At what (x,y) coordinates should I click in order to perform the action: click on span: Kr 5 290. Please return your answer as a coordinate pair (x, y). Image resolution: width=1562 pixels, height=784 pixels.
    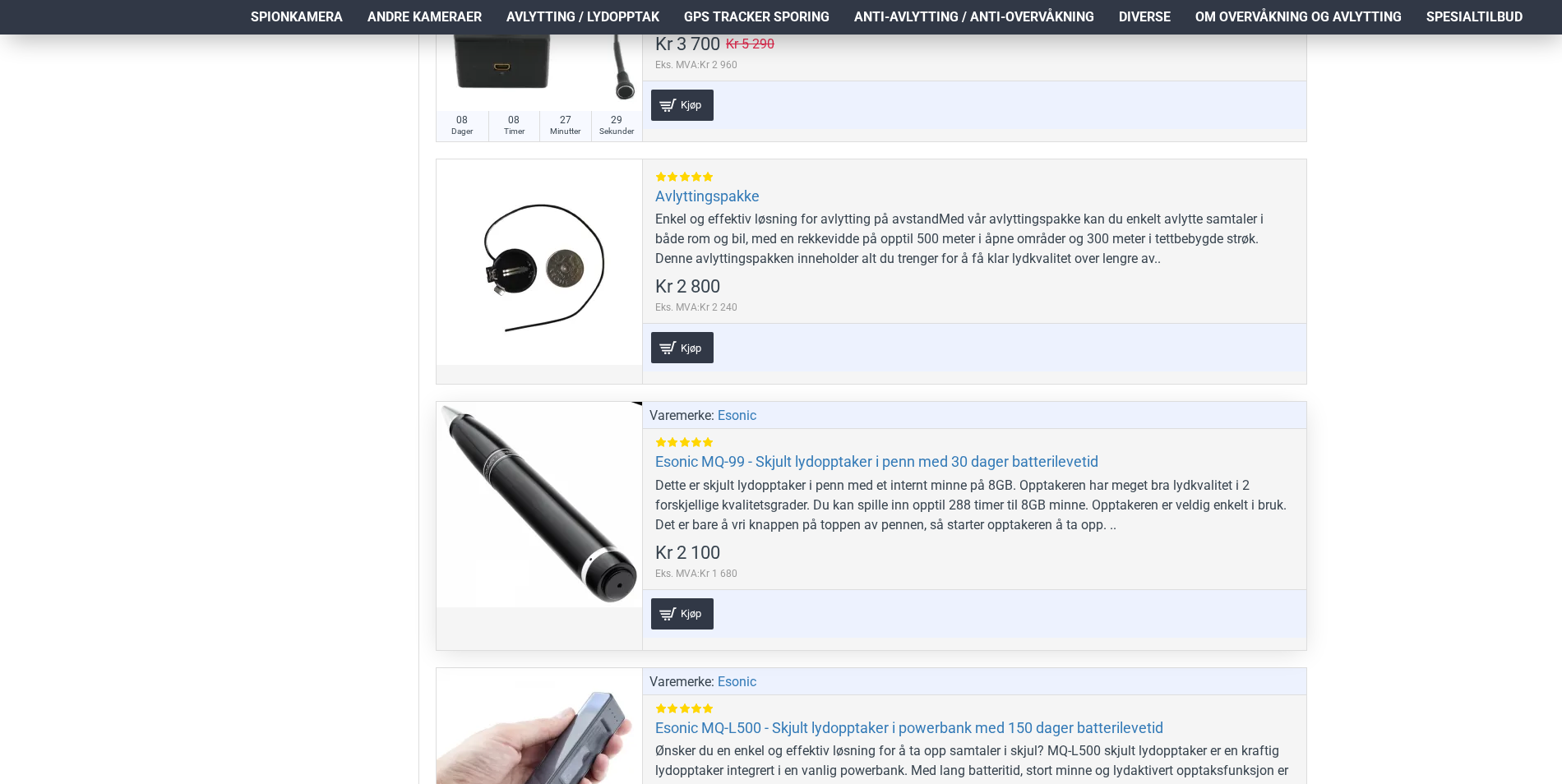
    Looking at the image, I should click on (750, 45).